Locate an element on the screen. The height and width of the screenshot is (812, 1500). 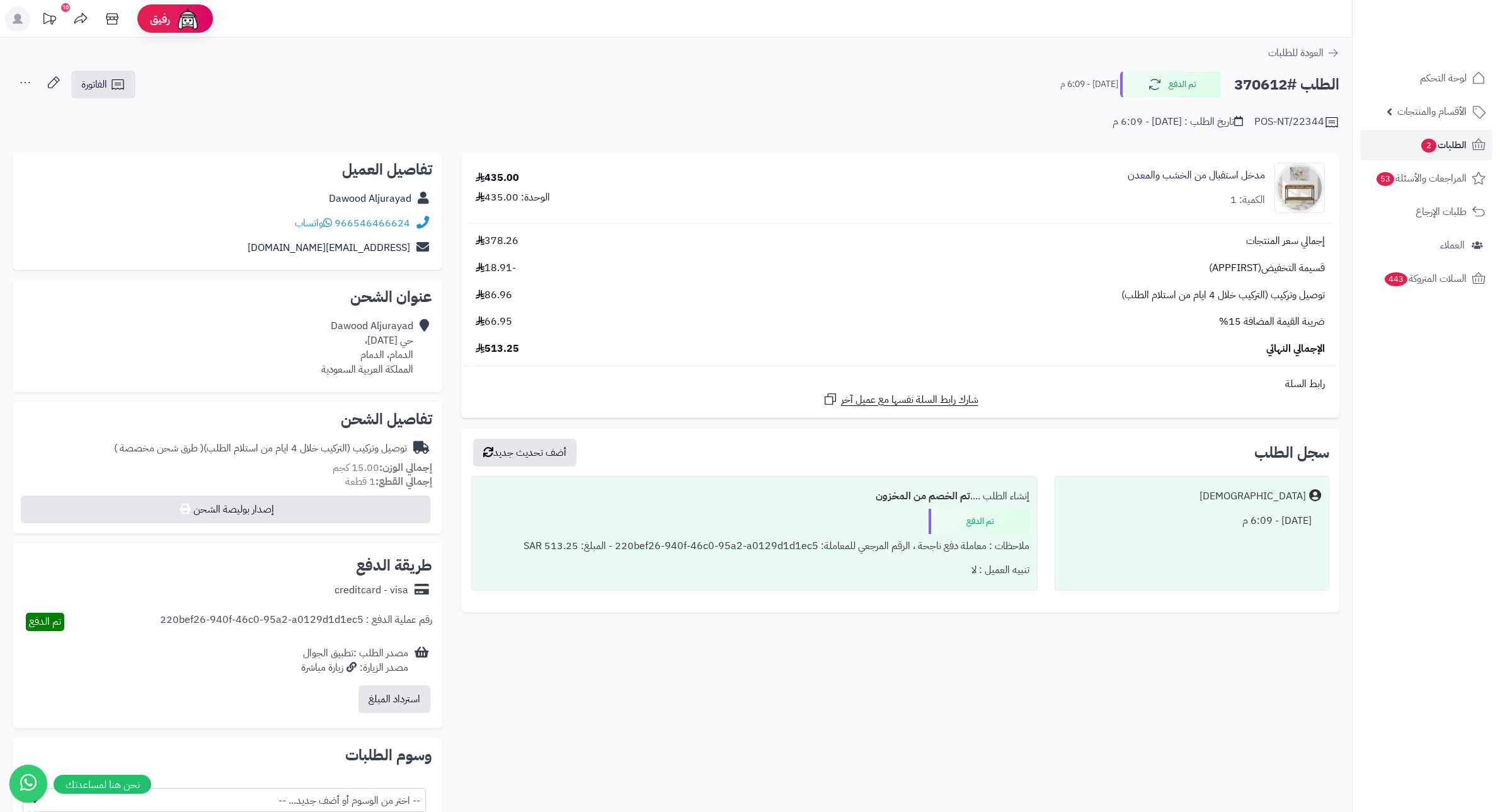
button: استرداد المبلغ is located at coordinates (395, 699).